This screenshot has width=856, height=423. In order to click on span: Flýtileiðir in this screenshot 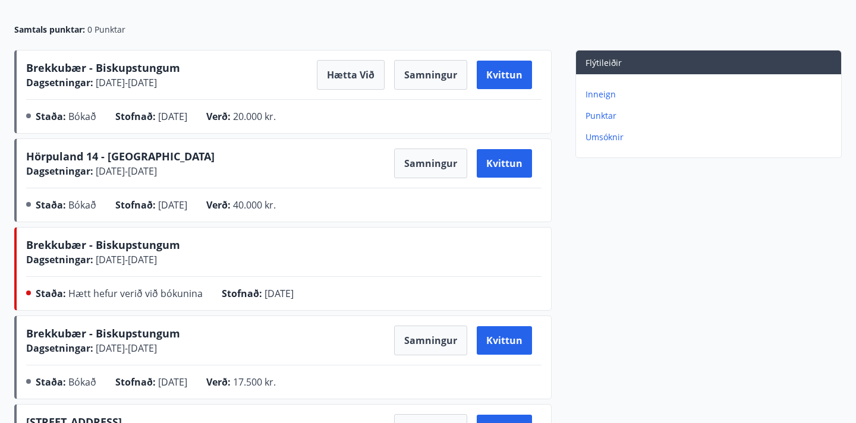, I will do `click(603, 62)`.